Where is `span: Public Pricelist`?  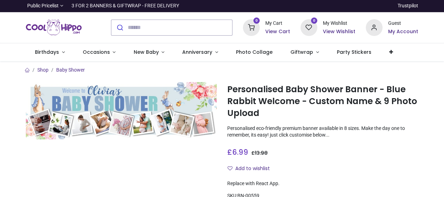
span: Public Pricelist is located at coordinates (43, 6).